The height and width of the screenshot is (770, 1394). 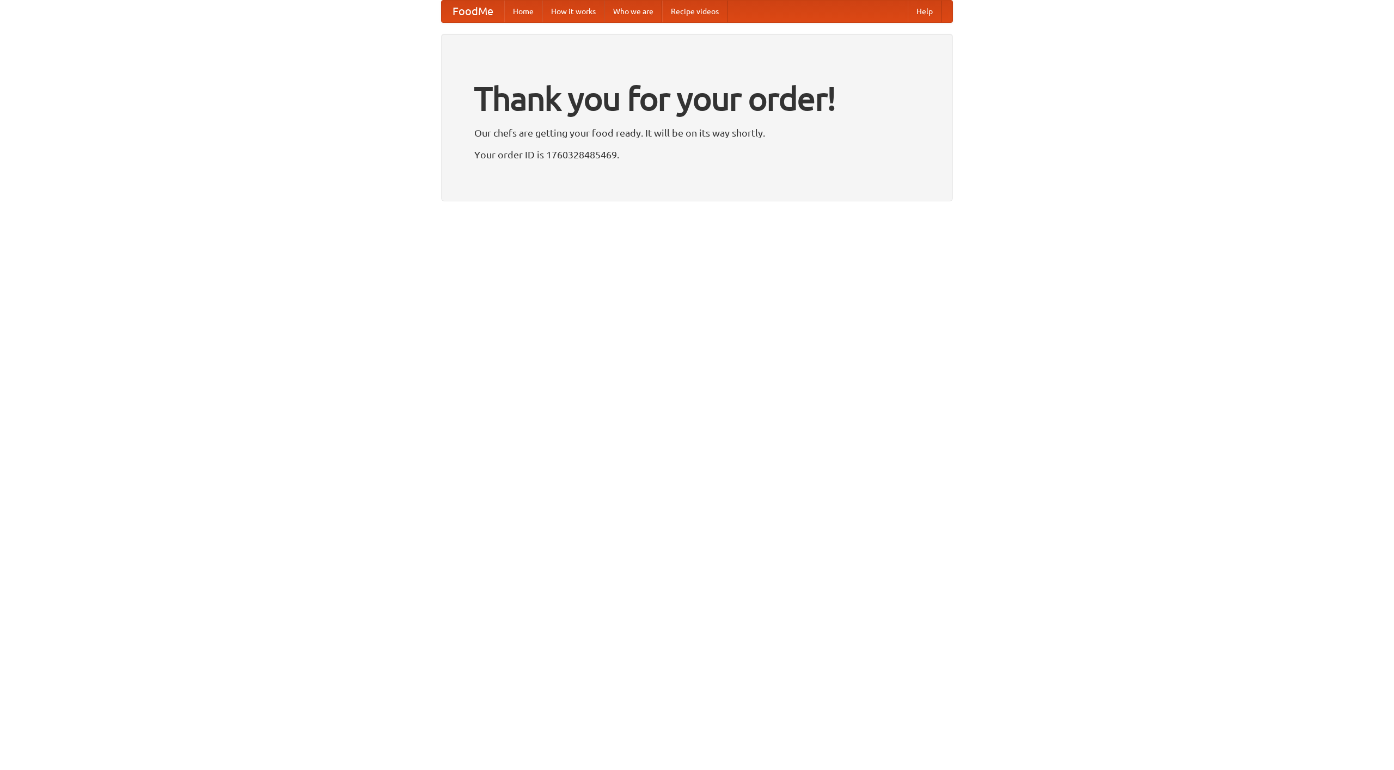 What do you see at coordinates (924, 11) in the screenshot?
I see `a: Help` at bounding box center [924, 11].